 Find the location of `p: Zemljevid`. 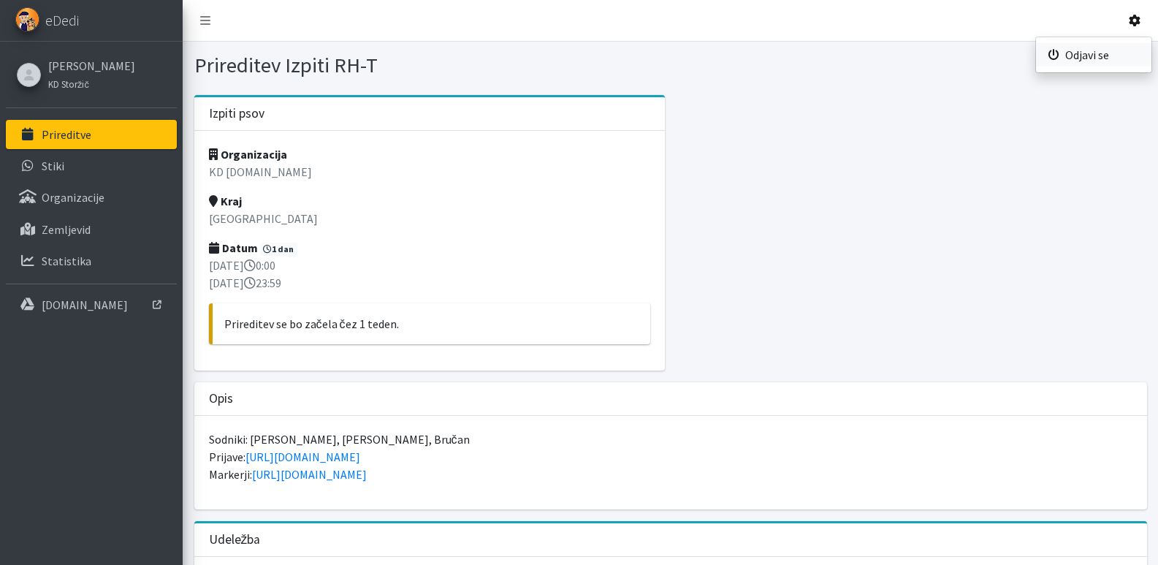

p: Zemljevid is located at coordinates (66, 229).